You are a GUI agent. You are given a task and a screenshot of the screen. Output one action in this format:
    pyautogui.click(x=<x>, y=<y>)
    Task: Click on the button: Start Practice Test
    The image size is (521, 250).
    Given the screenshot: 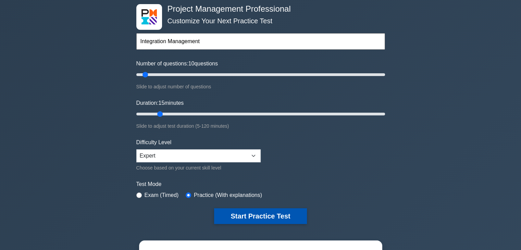 What is the action you would take?
    pyautogui.click(x=260, y=216)
    